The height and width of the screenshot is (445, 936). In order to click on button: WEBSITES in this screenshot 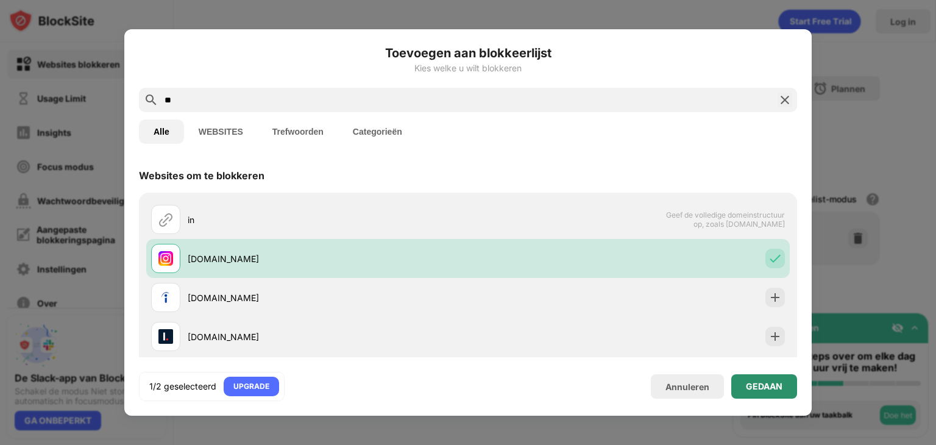, I will do `click(221, 132)`.